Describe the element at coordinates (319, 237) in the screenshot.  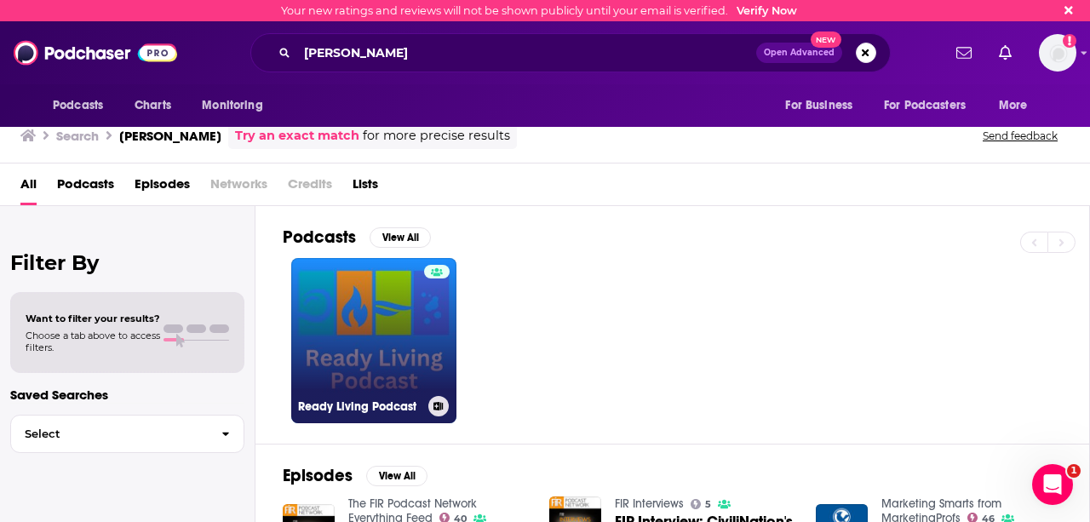
I see `h2: Podcasts` at that location.